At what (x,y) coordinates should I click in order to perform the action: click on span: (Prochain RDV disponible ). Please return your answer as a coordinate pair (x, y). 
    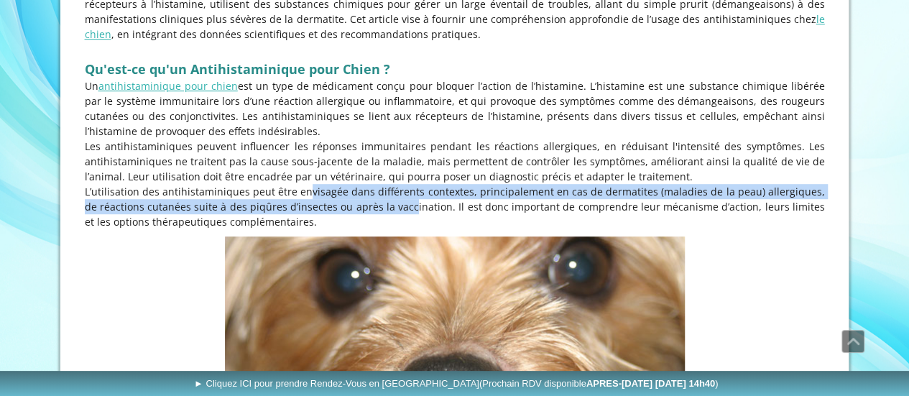
    Looking at the image, I should click on (599, 383).